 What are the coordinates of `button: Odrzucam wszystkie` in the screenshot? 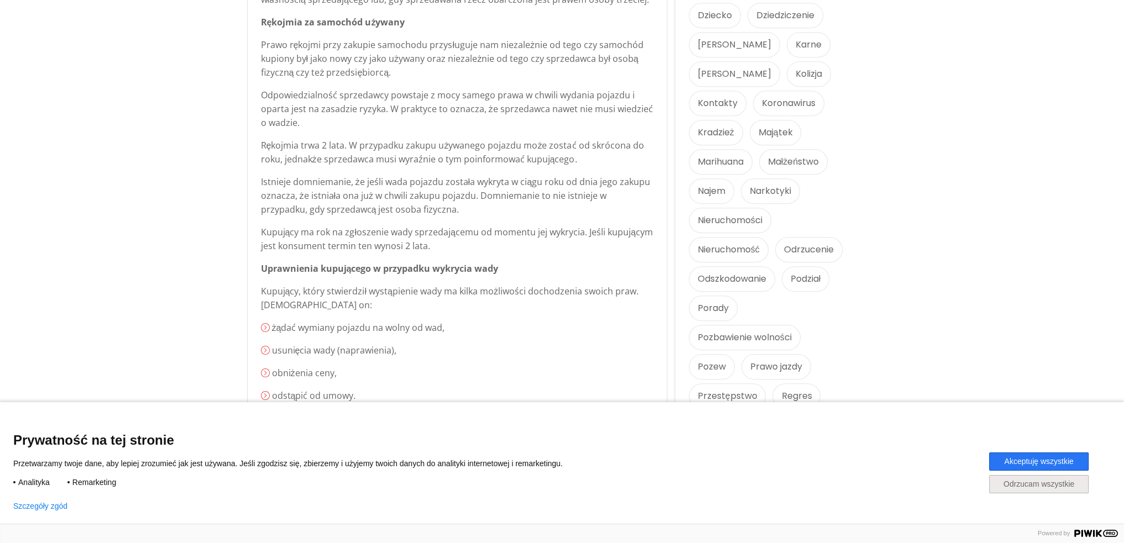 It's located at (1039, 484).